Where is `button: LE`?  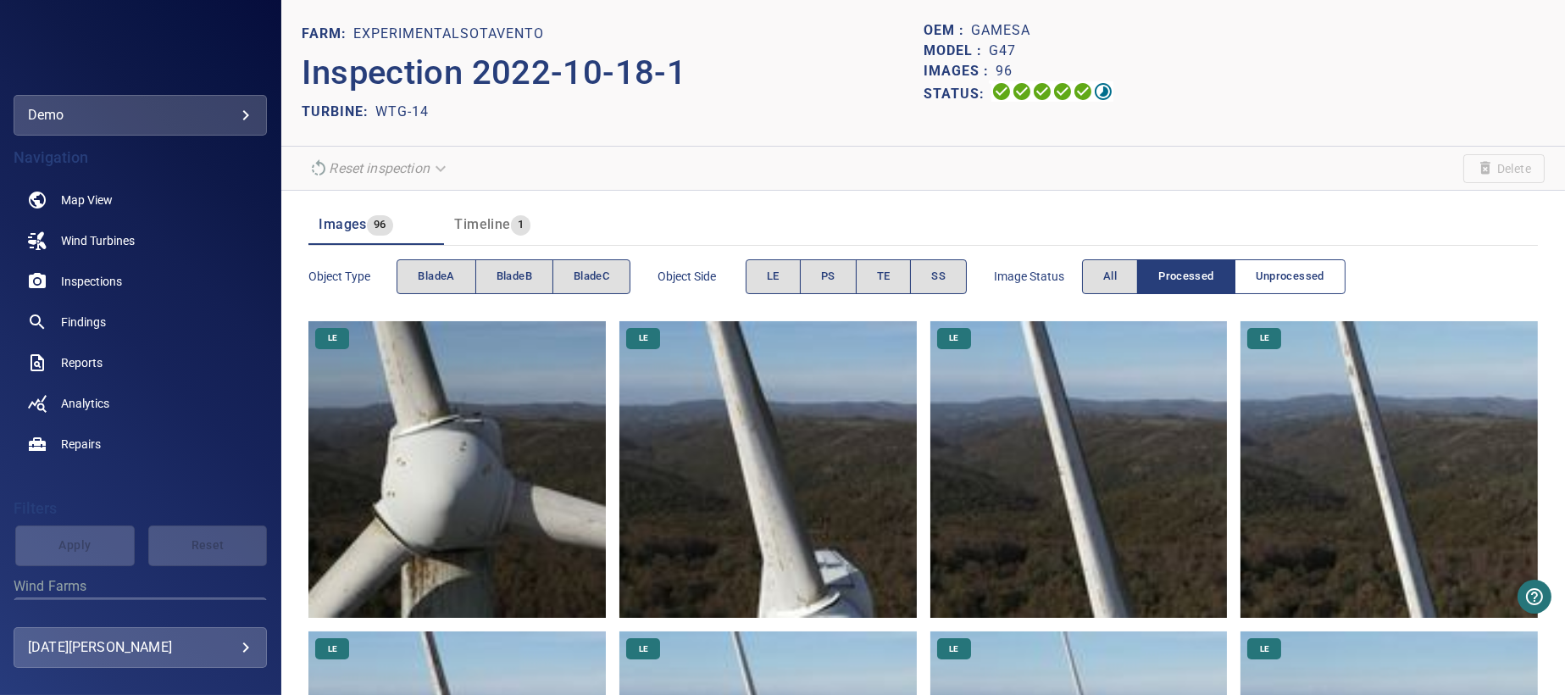 button: LE is located at coordinates (773, 276).